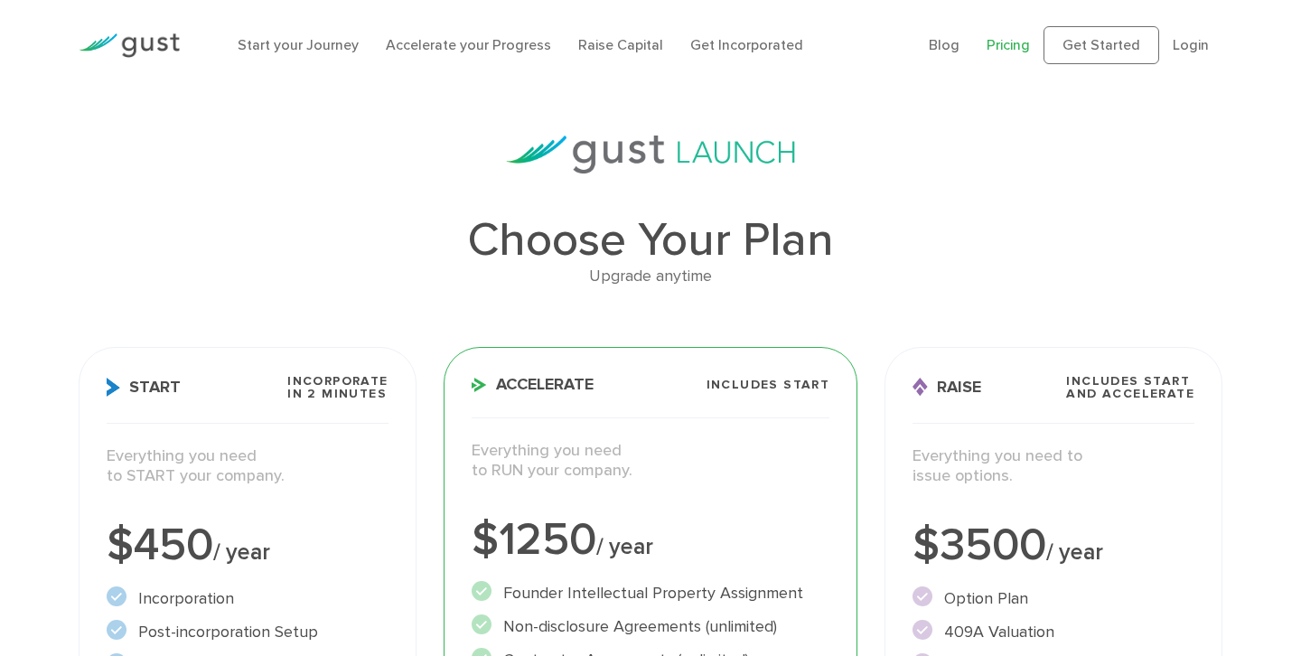  I want to click on a: Login, so click(1191, 44).